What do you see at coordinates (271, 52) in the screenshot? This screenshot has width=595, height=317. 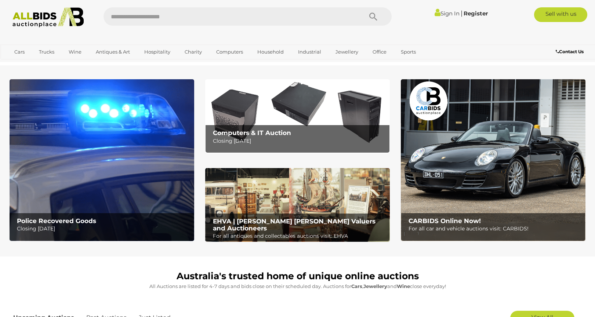 I see `a: Household` at bounding box center [271, 52].